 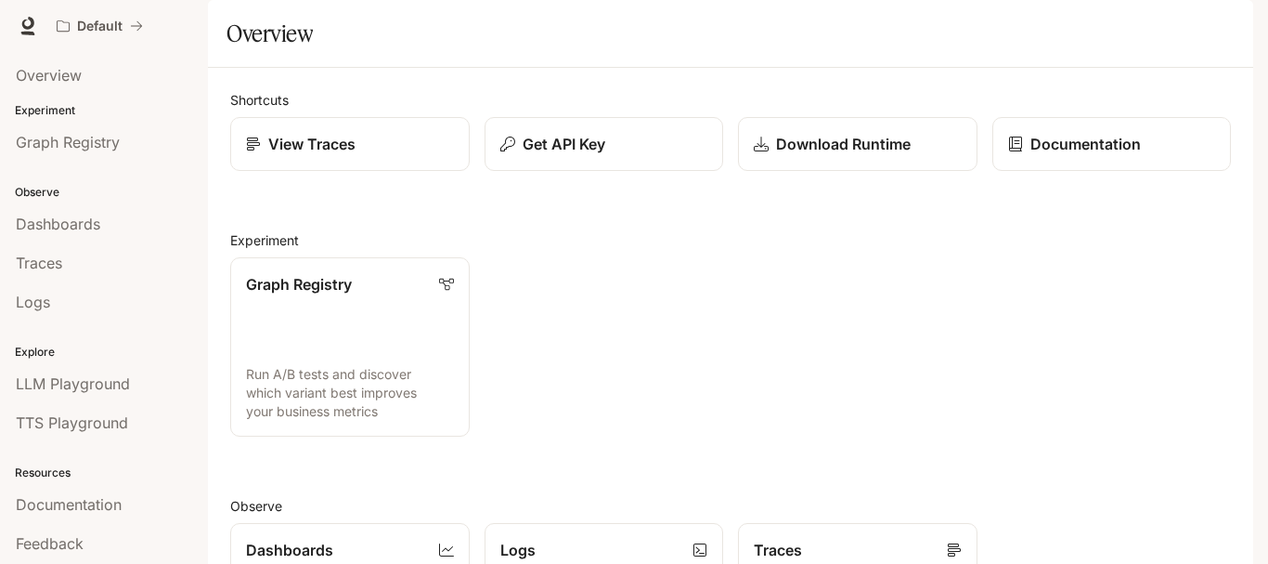 What do you see at coordinates (350, 144) in the screenshot?
I see `a: View Traces` at bounding box center [350, 144].